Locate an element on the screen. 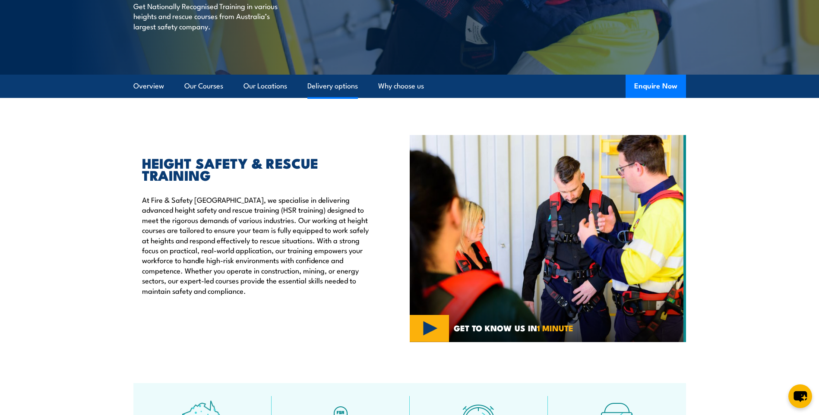  img: Fire & Safety Australia offer working at heights courses and training is located at coordinates (548, 239).